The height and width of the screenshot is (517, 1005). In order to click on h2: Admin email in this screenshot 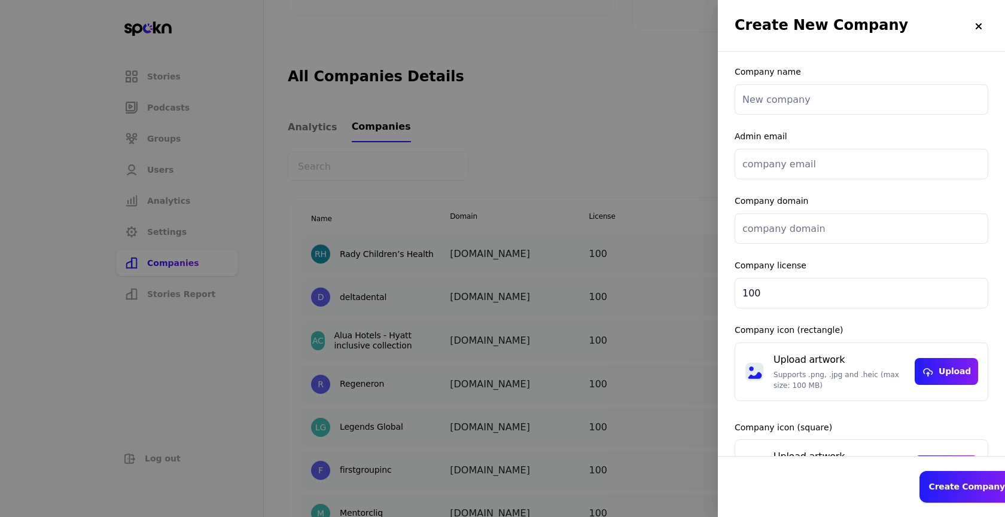, I will do `click(861, 136)`.